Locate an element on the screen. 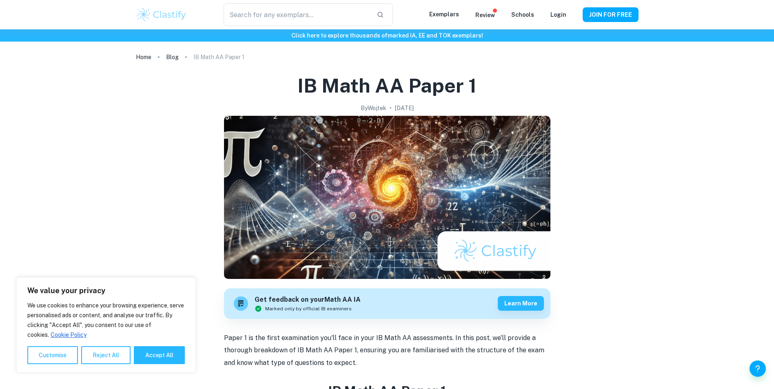  p: Review is located at coordinates (485, 15).